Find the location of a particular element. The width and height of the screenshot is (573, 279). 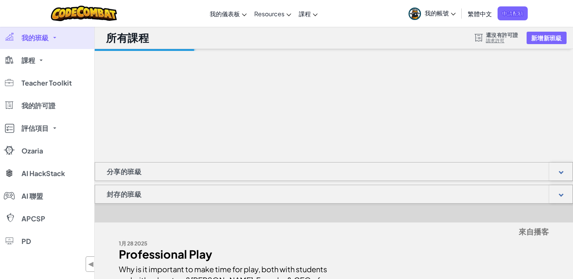

a: 申請配額 is located at coordinates (513, 13).